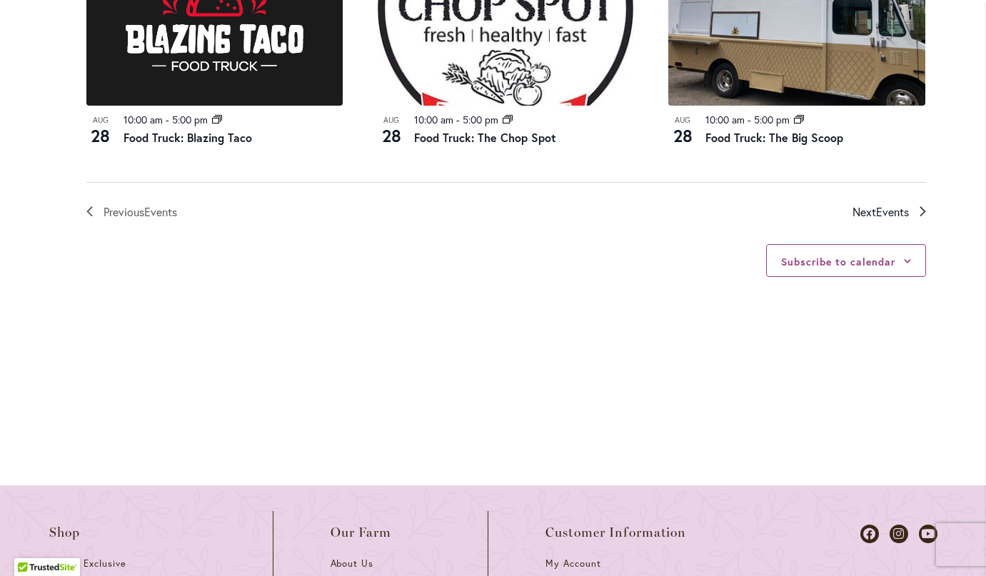  I want to click on span: Next, so click(880, 212).